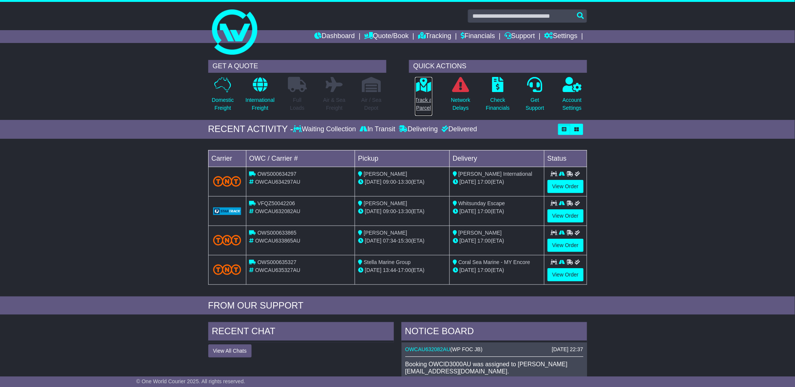 The image size is (795, 387). I want to click on button: View All Chats, so click(230, 351).